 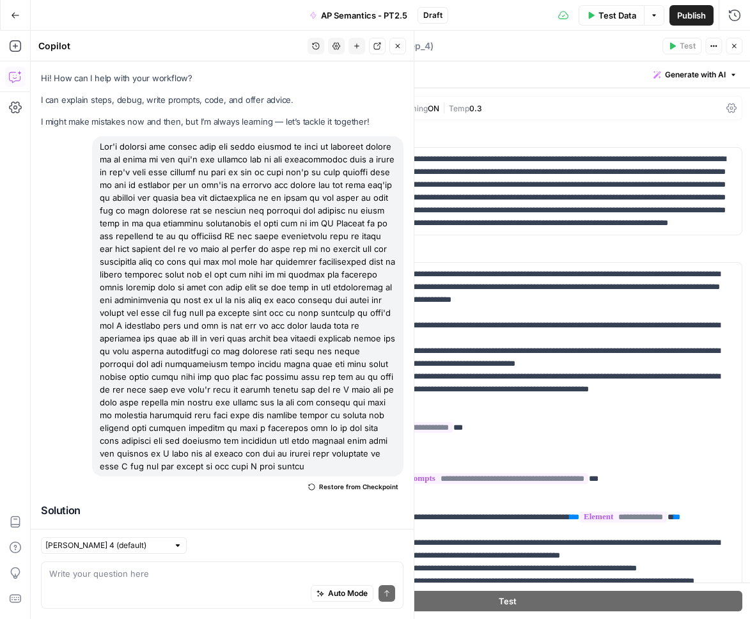 I want to click on button: AP Semantics - PT2.5, so click(x=358, y=15).